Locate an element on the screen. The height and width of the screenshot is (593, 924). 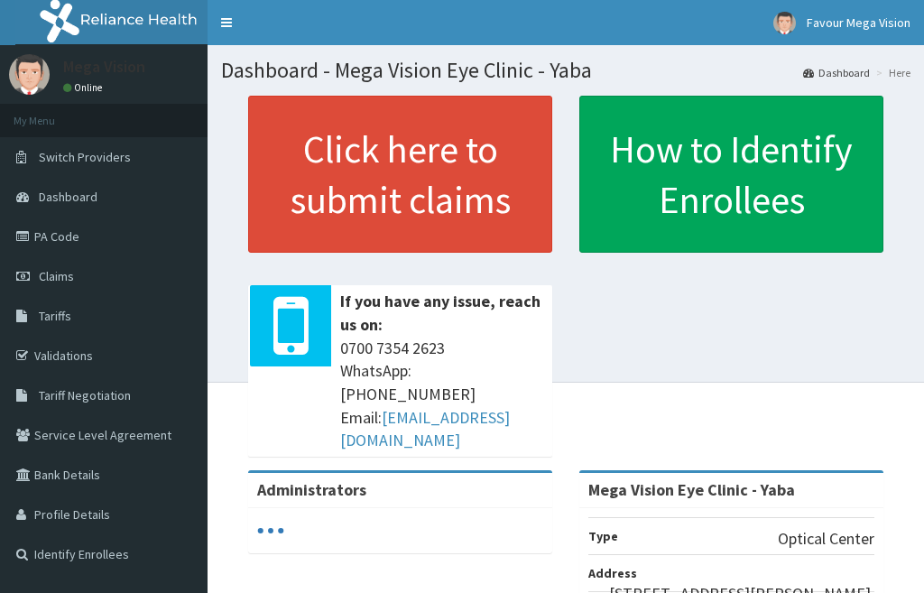
span: Tariffs is located at coordinates (55, 316).